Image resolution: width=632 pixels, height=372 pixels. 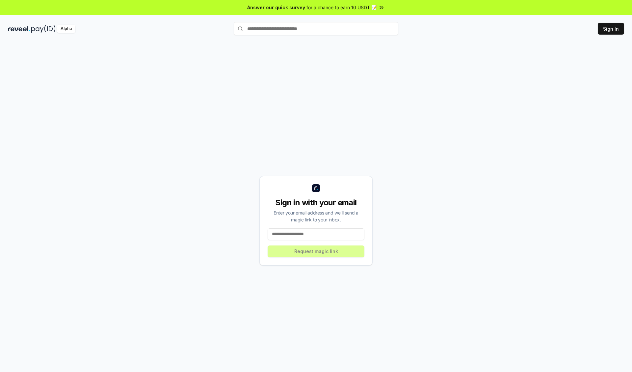 What do you see at coordinates (276, 7) in the screenshot?
I see `span: Answer our quick survey` at bounding box center [276, 7].